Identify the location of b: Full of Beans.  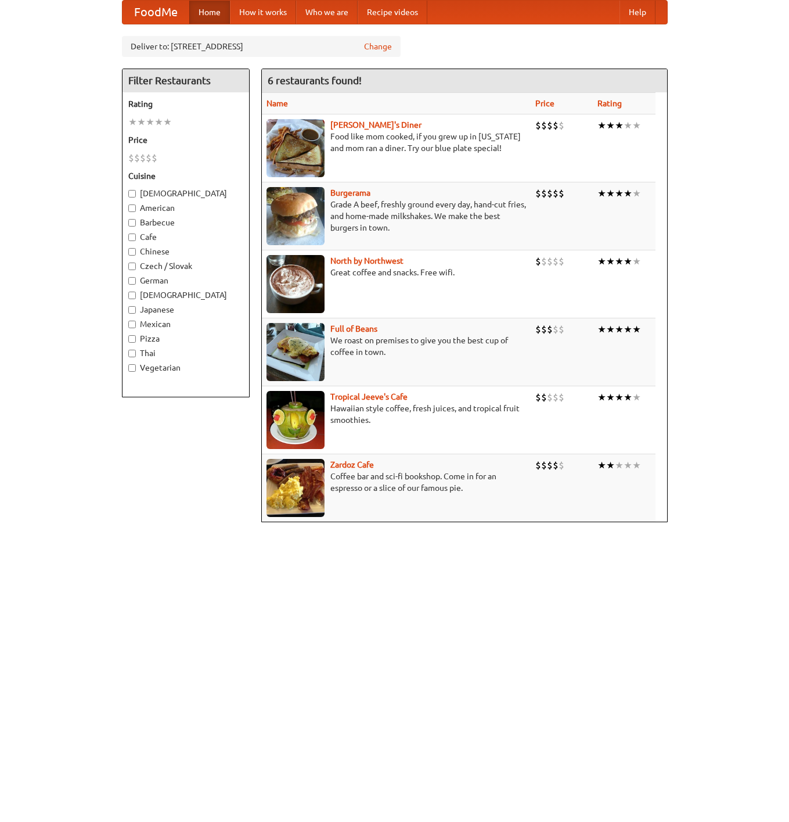
(354, 329).